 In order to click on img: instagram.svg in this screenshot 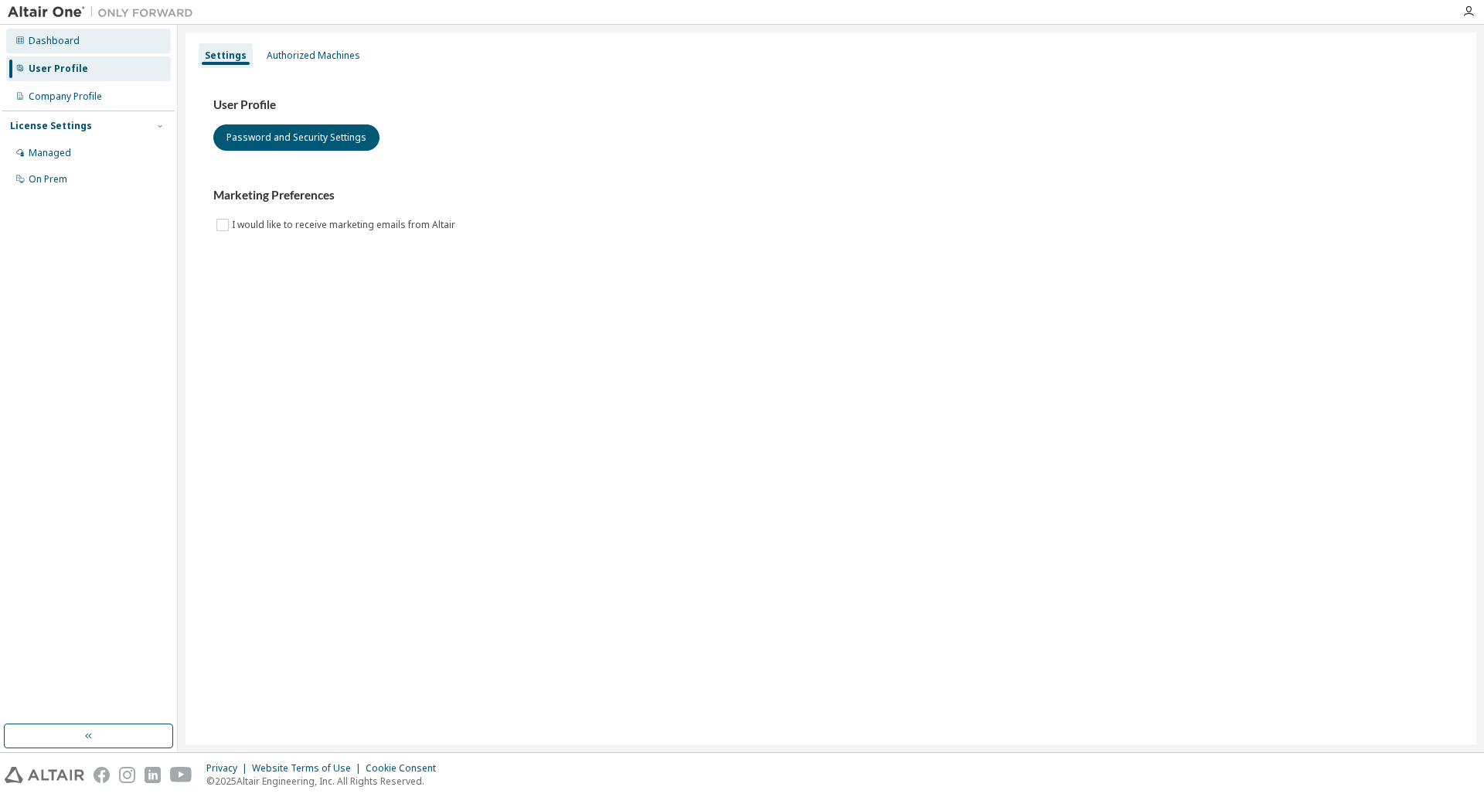, I will do `click(127, 775)`.